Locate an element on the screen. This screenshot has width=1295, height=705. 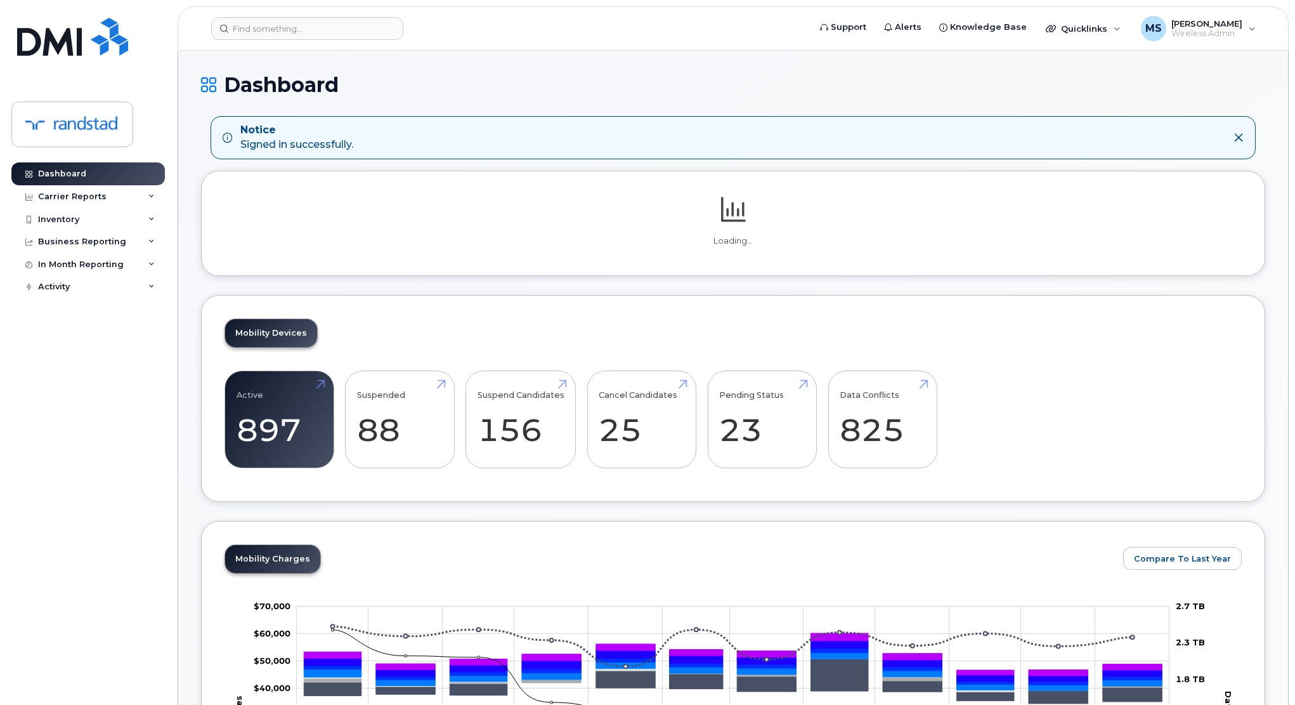
g: Features is located at coordinates (733, 670).